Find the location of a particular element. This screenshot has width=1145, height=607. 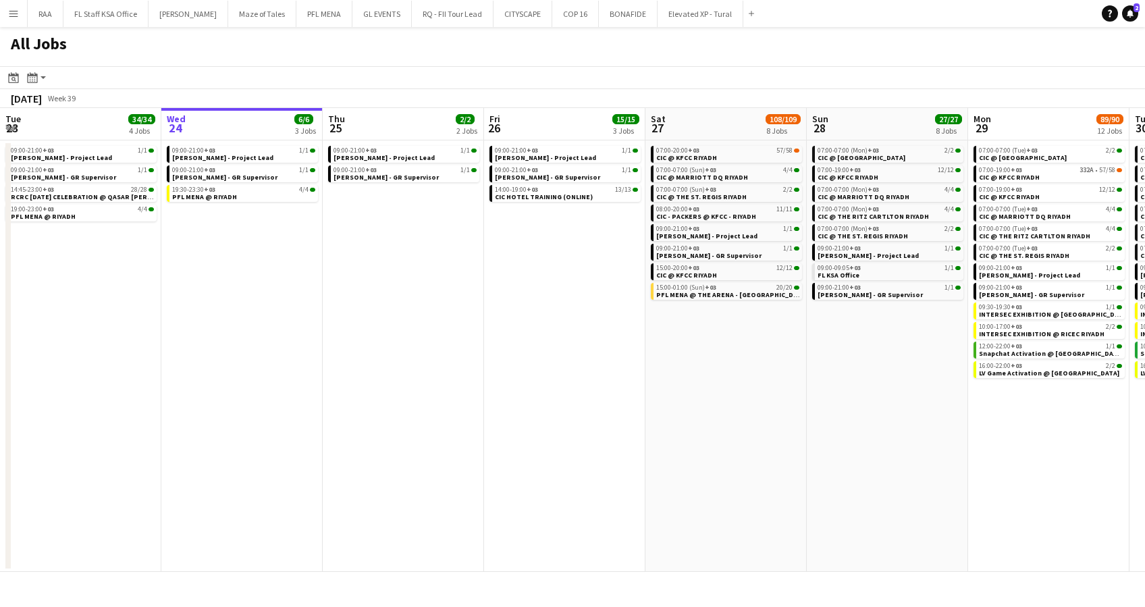

a: 2 is located at coordinates (1131, 14).